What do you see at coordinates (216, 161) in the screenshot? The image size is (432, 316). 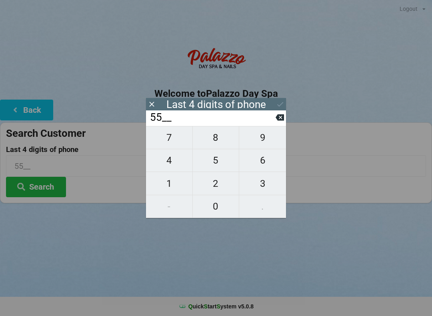 I see `button: 5` at bounding box center [216, 161].